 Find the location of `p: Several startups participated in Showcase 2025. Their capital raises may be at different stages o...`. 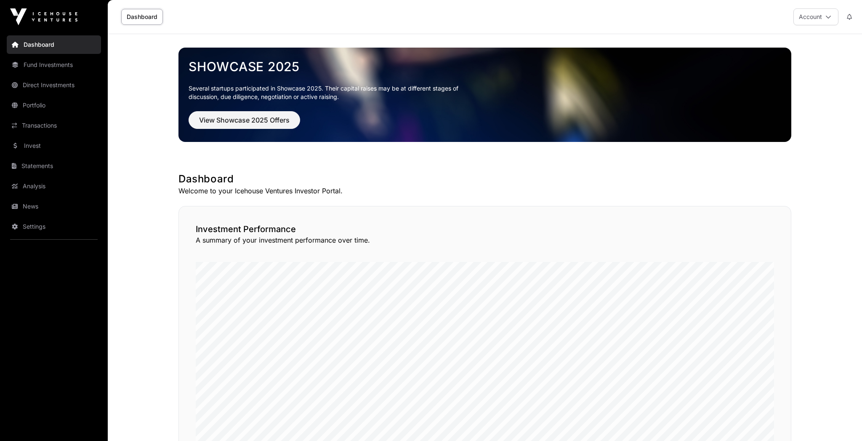

p: Several startups participated in Showcase 2025. Their capital raises may be at different stages o... is located at coordinates (330, 93).